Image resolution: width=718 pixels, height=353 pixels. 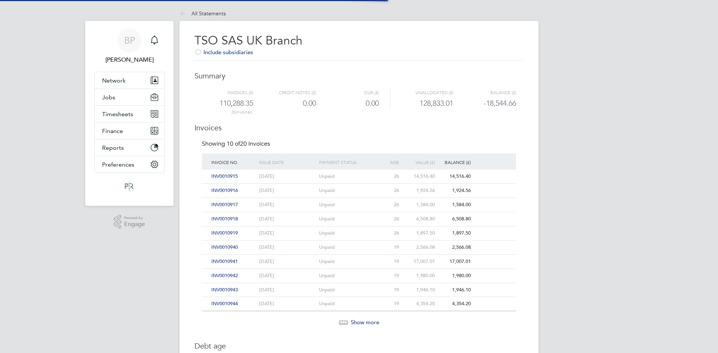 What do you see at coordinates (347, 162) in the screenshot?
I see `div: Payment status` at bounding box center [347, 162].